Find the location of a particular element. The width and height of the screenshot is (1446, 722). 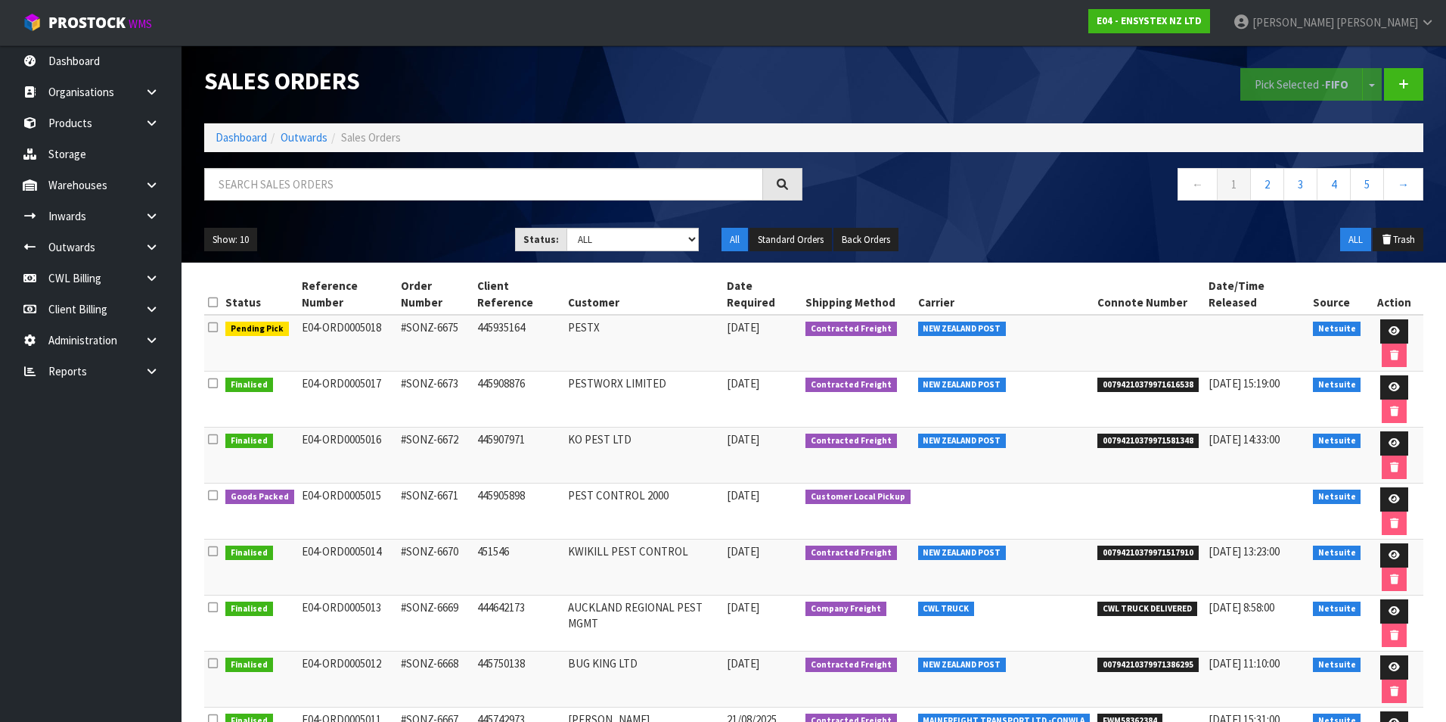

th: Source is located at coordinates (1337, 294).